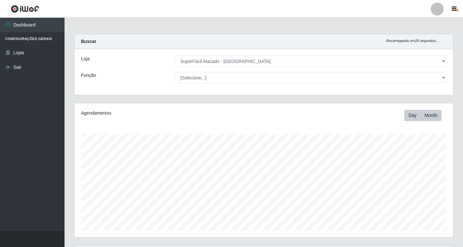  Describe the element at coordinates (430, 115) in the screenshot. I see `button: Month` at that location.